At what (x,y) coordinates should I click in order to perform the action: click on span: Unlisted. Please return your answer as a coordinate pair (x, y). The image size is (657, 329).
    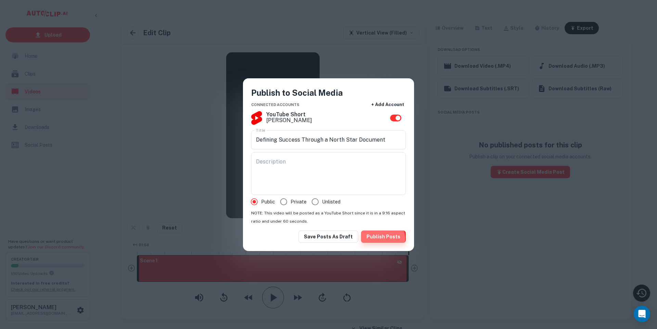
    Looking at the image, I should click on (331, 202).